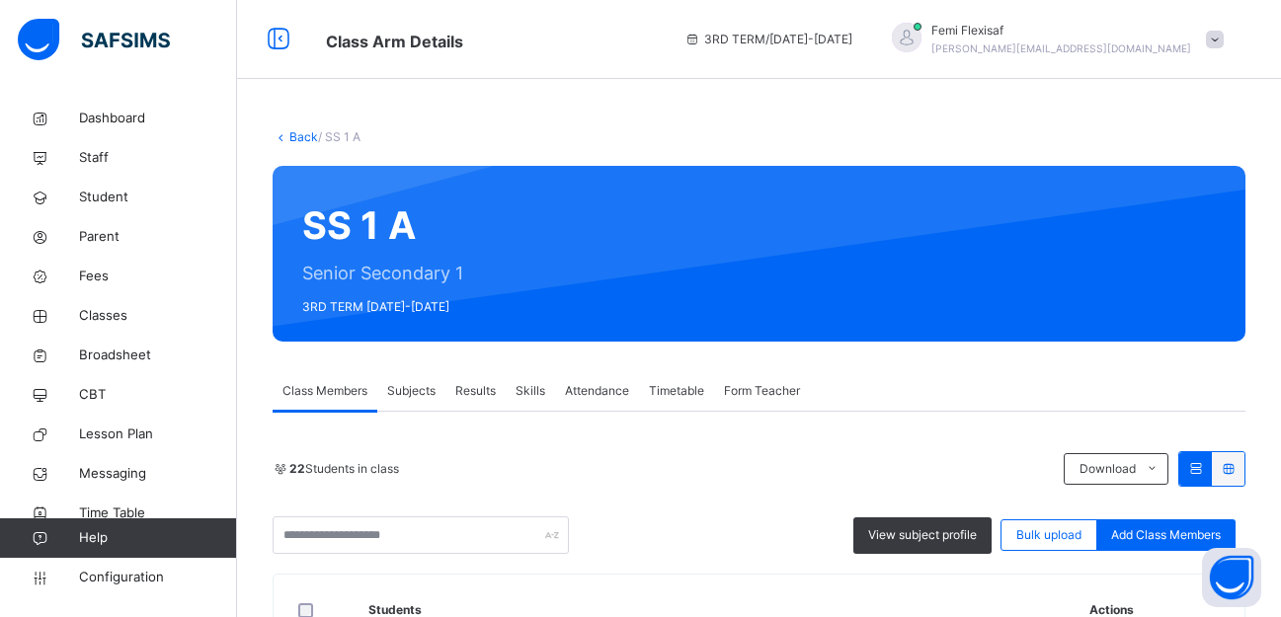  Describe the element at coordinates (531, 391) in the screenshot. I see `span: Skills` at that location.